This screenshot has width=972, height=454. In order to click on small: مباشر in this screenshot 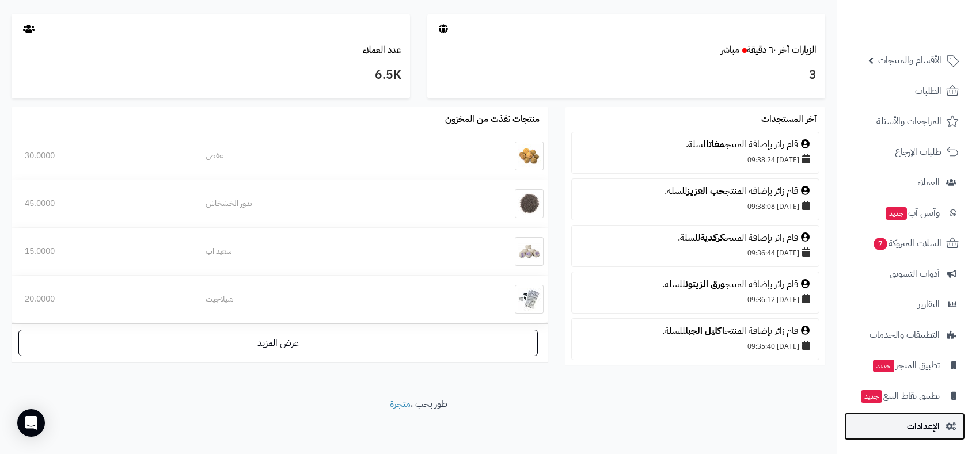, I will do `click(730, 50)`.